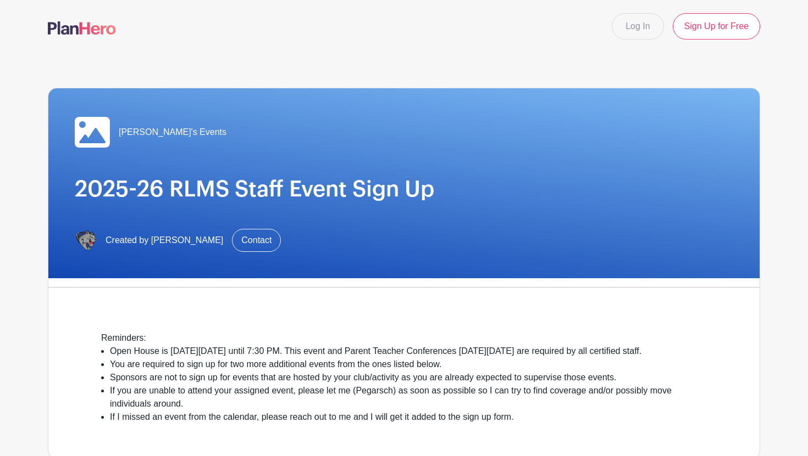 Image resolution: width=808 pixels, height=456 pixels. Describe the element at coordinates (86, 241) in the screenshot. I see `img: IMG_6734.PNG` at that location.